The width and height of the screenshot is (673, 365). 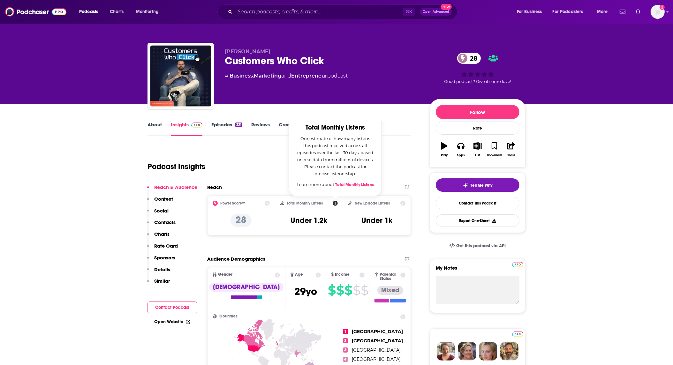 What do you see at coordinates (460, 150) in the screenshot?
I see `button: Apps` at bounding box center [460, 150].